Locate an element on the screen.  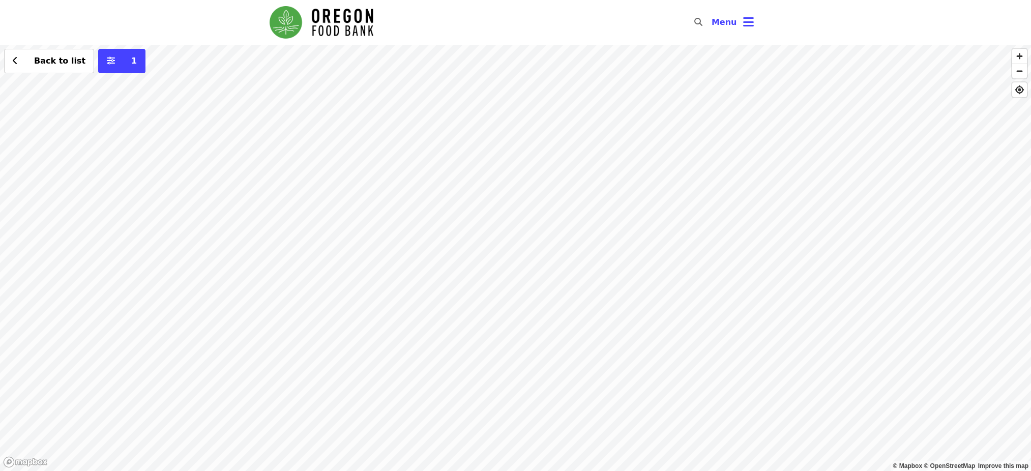
span: Back to list is located at coordinates (60, 61).